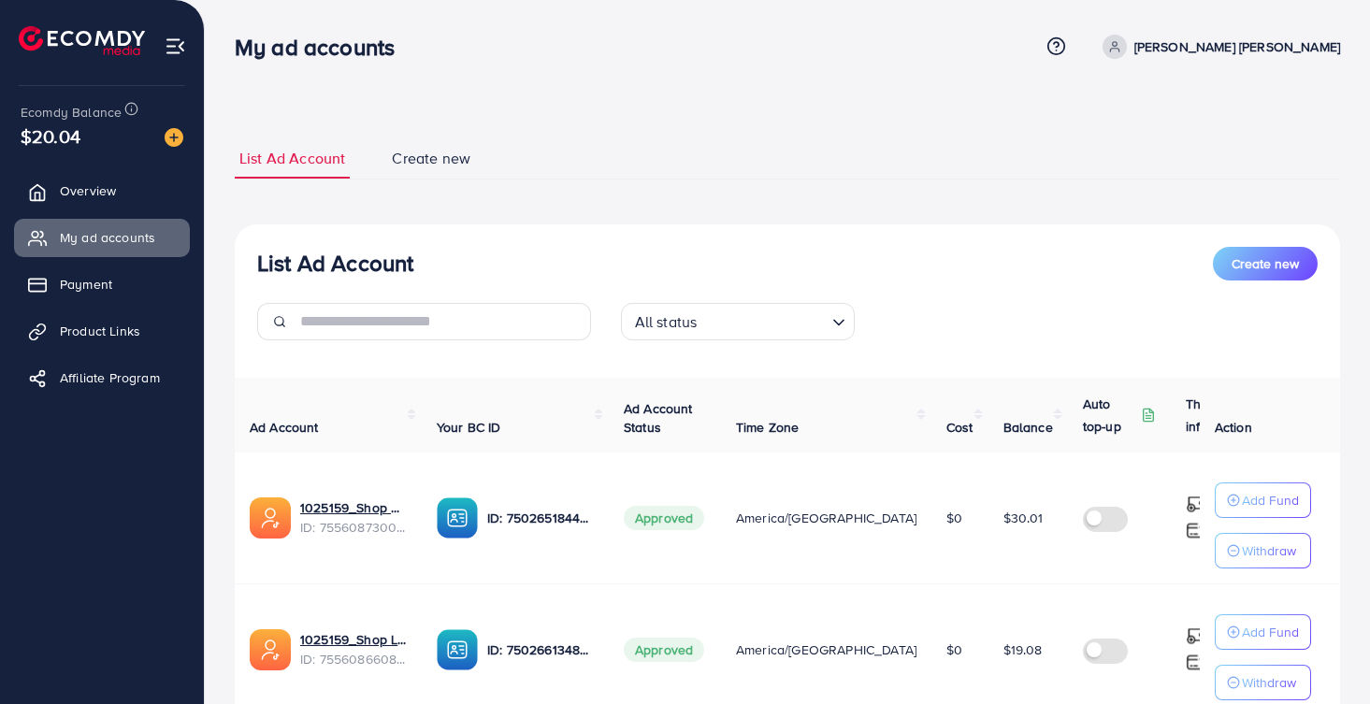 This screenshot has height=704, width=1370. What do you see at coordinates (50, 136) in the screenshot?
I see `span: $20.04` at bounding box center [50, 136].